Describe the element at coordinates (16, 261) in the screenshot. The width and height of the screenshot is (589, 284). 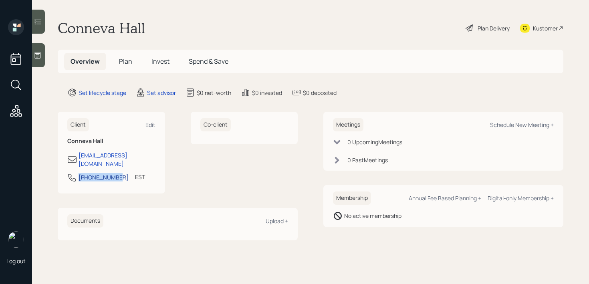
I see `div: Log out` at that location.